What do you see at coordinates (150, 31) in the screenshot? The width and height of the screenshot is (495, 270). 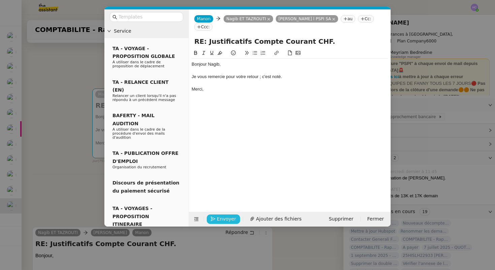 I see `span: Service` at bounding box center [150, 31].